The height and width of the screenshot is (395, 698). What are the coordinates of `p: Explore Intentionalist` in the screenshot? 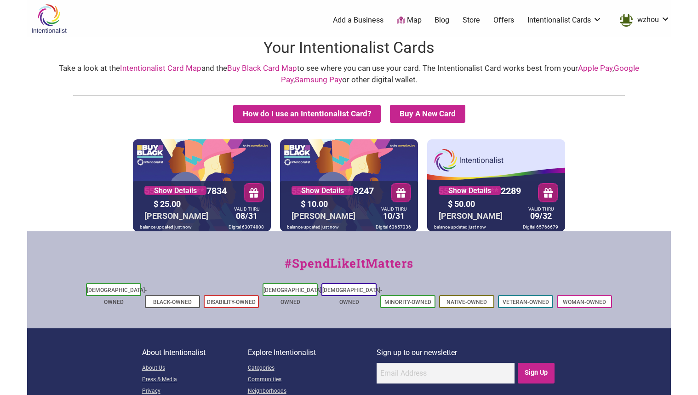 It's located at (312, 352).